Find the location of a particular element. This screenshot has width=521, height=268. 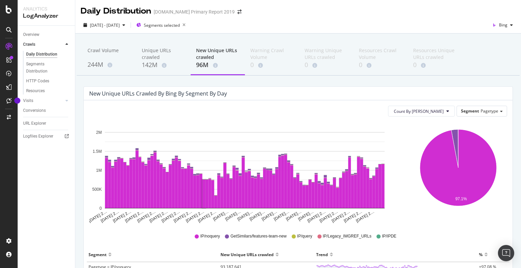

span: IP/noquery is located at coordinates (210, 237).